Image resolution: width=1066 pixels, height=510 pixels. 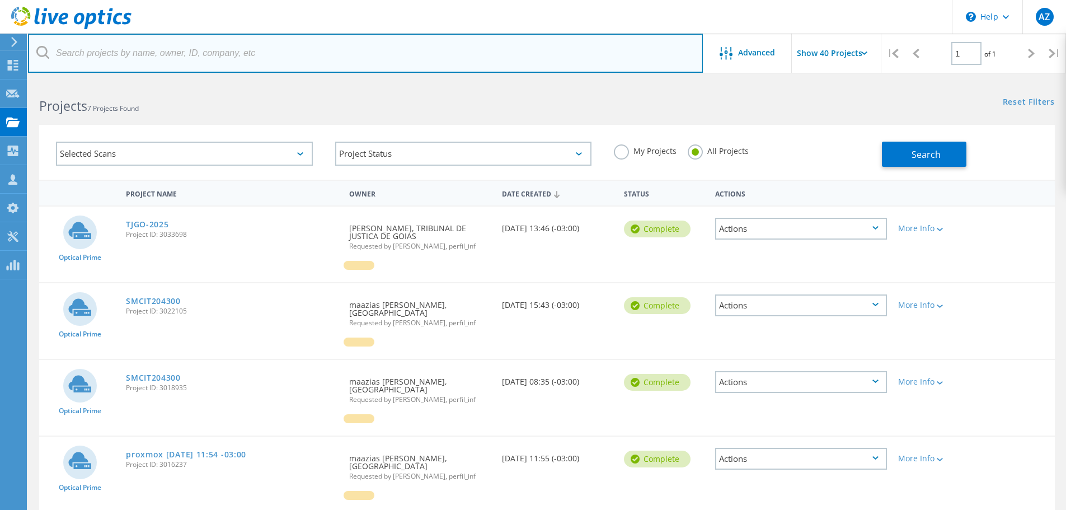 What do you see at coordinates (420, 193) in the screenshot?
I see `div: Owner` at bounding box center [420, 193].